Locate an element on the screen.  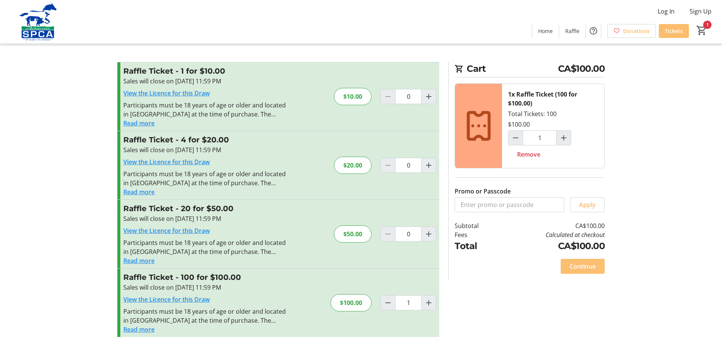
a: Donations is located at coordinates (631, 31).